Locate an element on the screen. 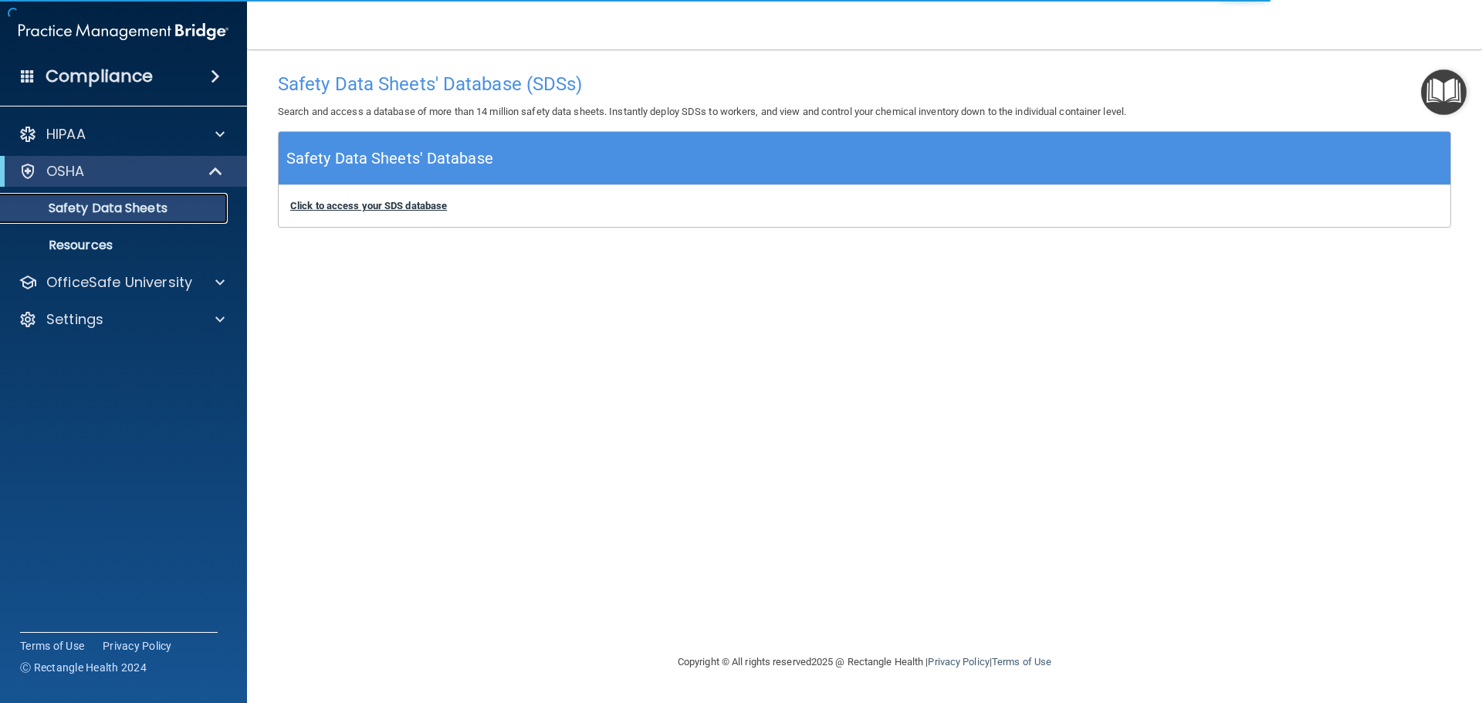  p: Settings is located at coordinates (75, 320).